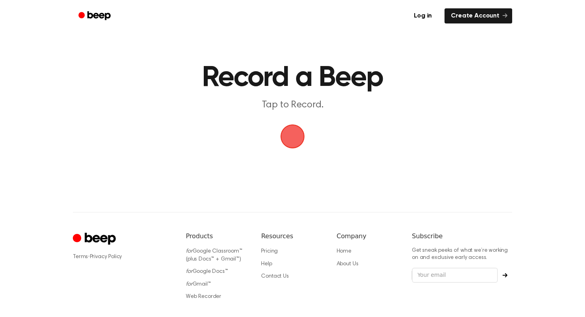 This screenshot has height=317, width=585. I want to click on a: forGmail™, so click(198, 284).